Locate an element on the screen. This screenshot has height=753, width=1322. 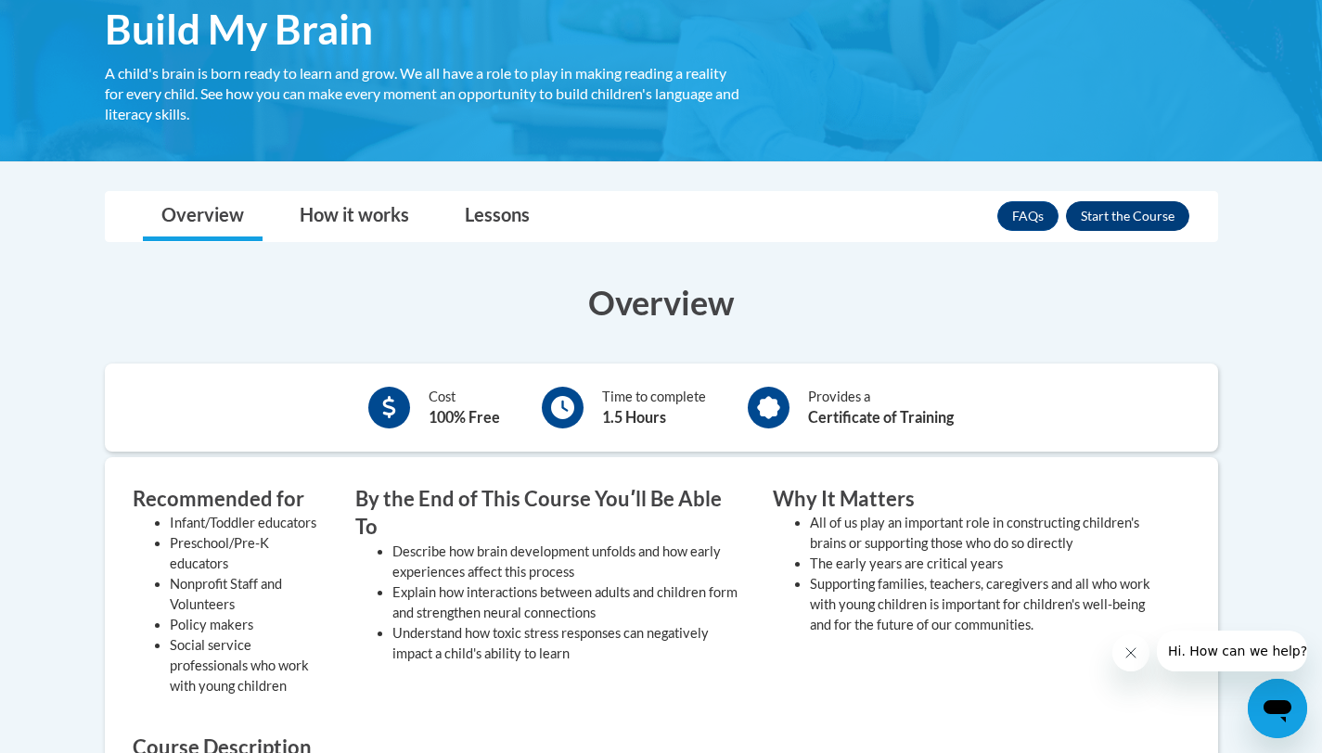
a: Lessons is located at coordinates (497, 216).